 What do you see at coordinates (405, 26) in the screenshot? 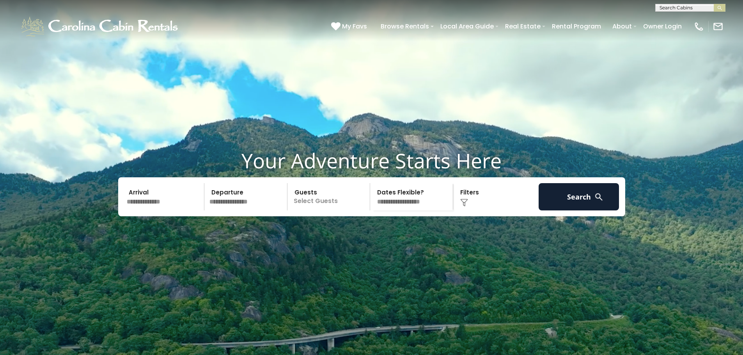
I see `a: Browse Rentals` at bounding box center [405, 26].